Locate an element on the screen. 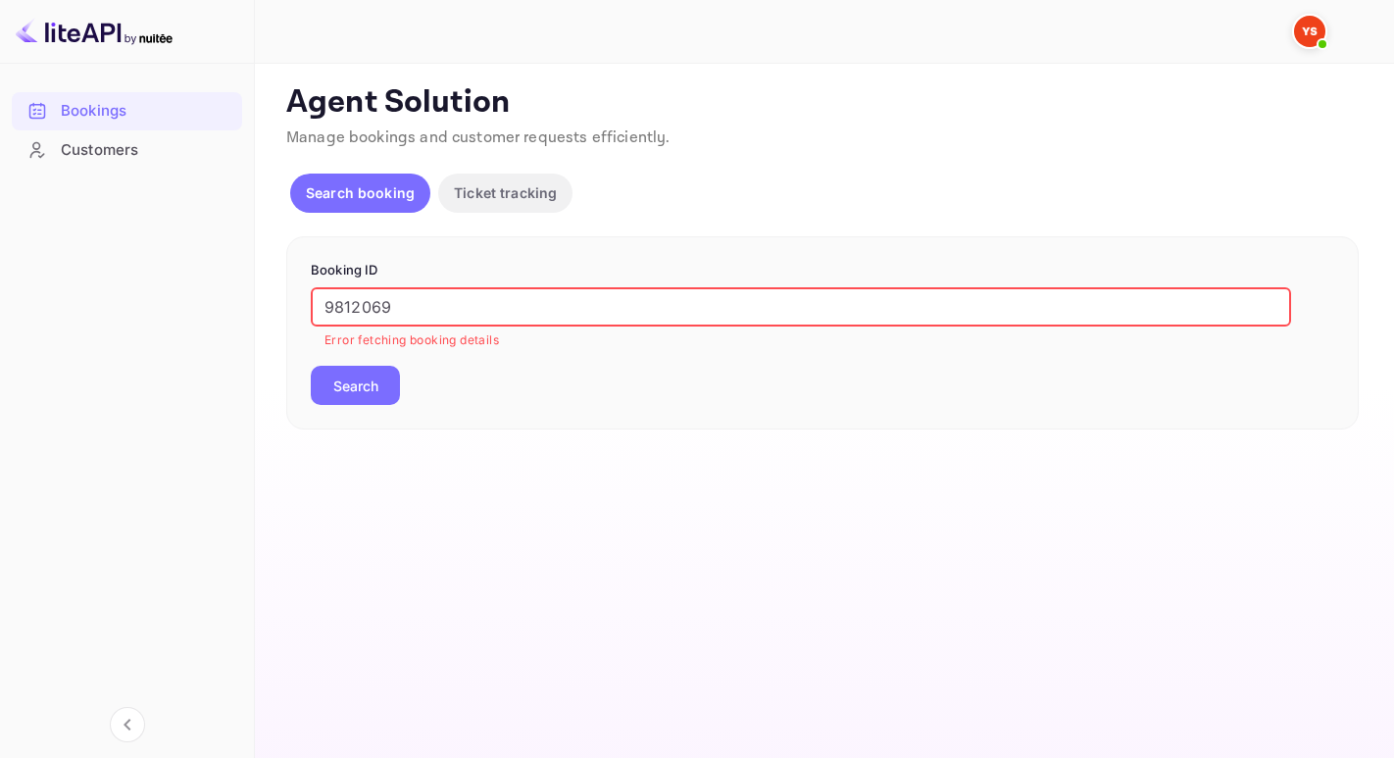 The image size is (1394, 758). img: LiteAPI logo is located at coordinates (94, 31).